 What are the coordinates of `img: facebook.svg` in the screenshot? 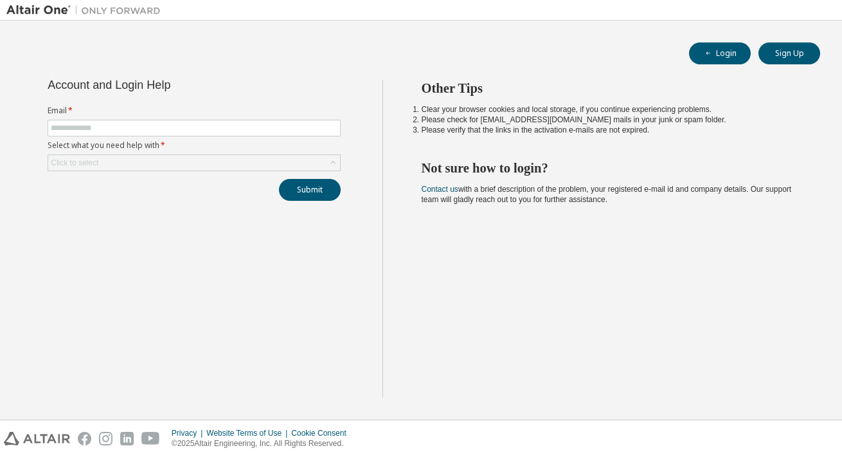 It's located at (84, 438).